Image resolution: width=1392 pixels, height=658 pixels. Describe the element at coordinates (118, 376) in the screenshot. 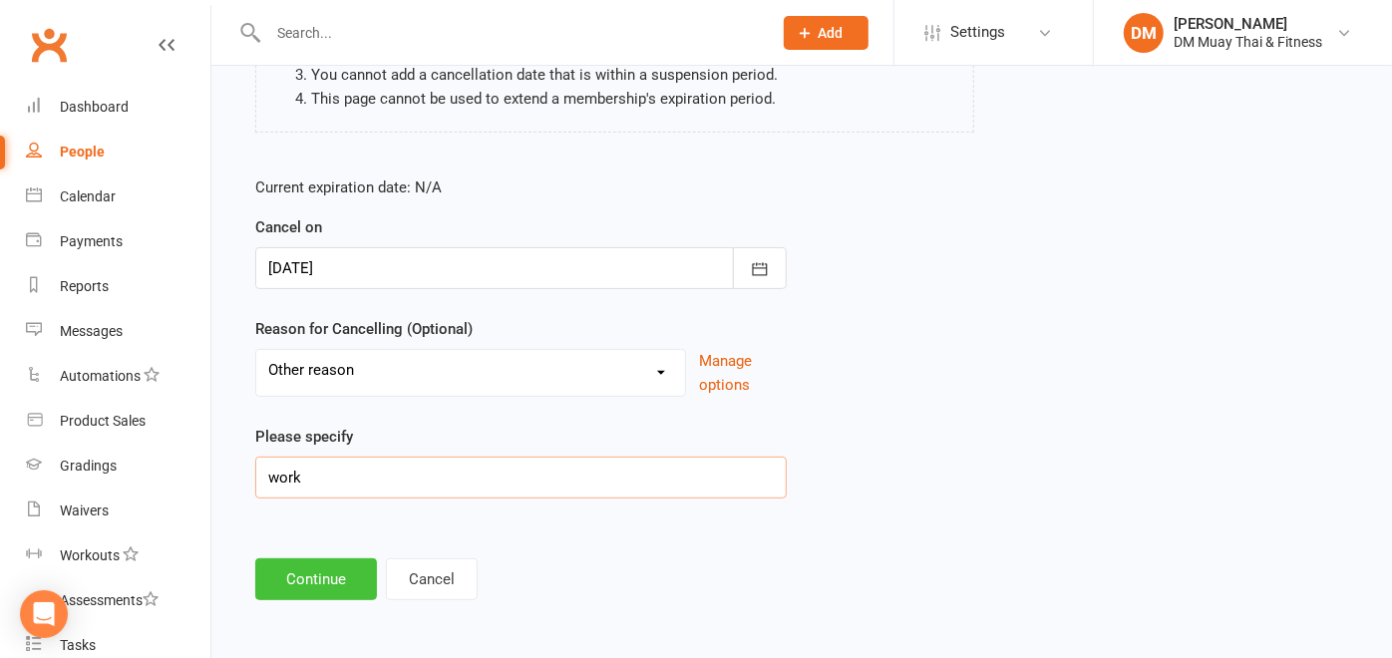

I see `a: Automations` at that location.